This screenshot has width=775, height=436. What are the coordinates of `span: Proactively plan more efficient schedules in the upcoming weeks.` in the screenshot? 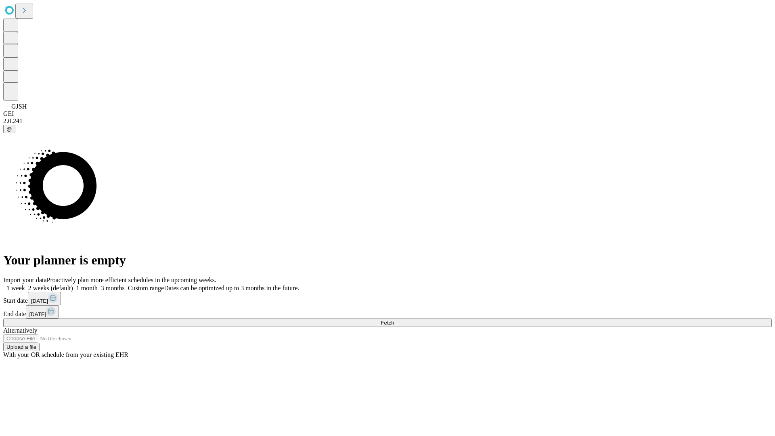 It's located at (132, 280).